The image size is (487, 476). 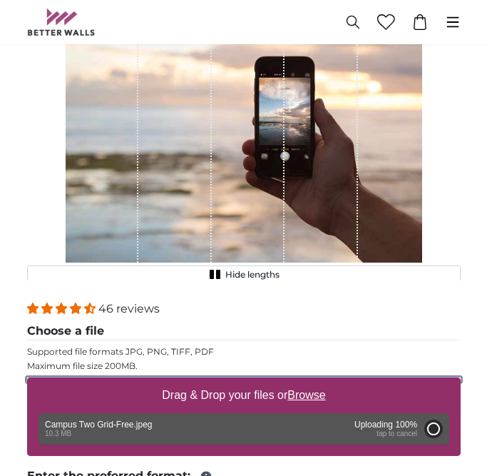 What do you see at coordinates (63, 308) in the screenshot?
I see `span: 4.37 stars` at bounding box center [63, 308].